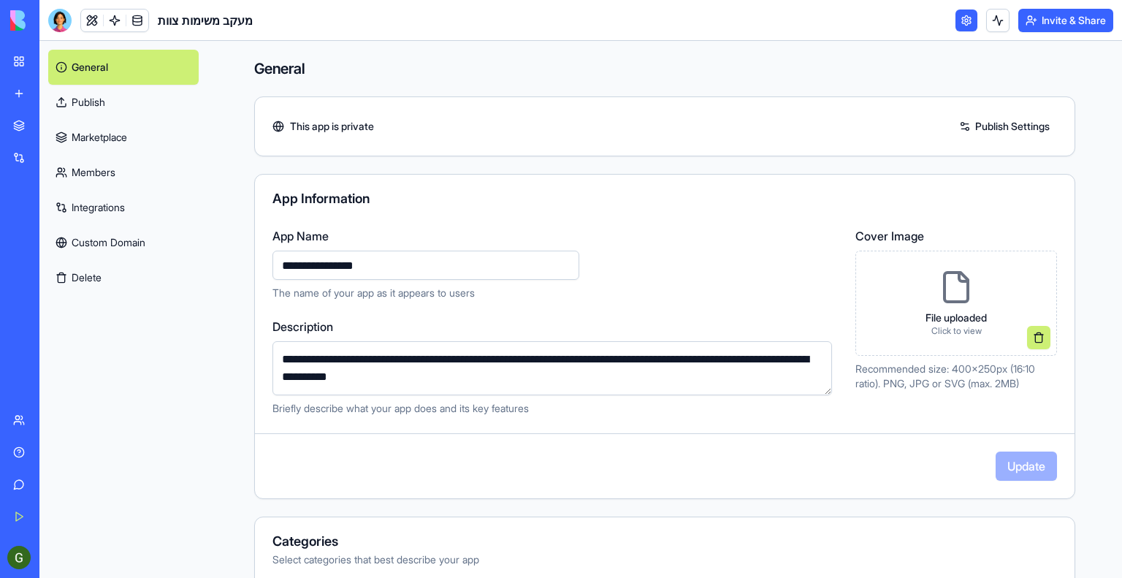 This screenshot has height=578, width=1122. Describe the element at coordinates (665, 541) in the screenshot. I see `div: Categories` at that location.